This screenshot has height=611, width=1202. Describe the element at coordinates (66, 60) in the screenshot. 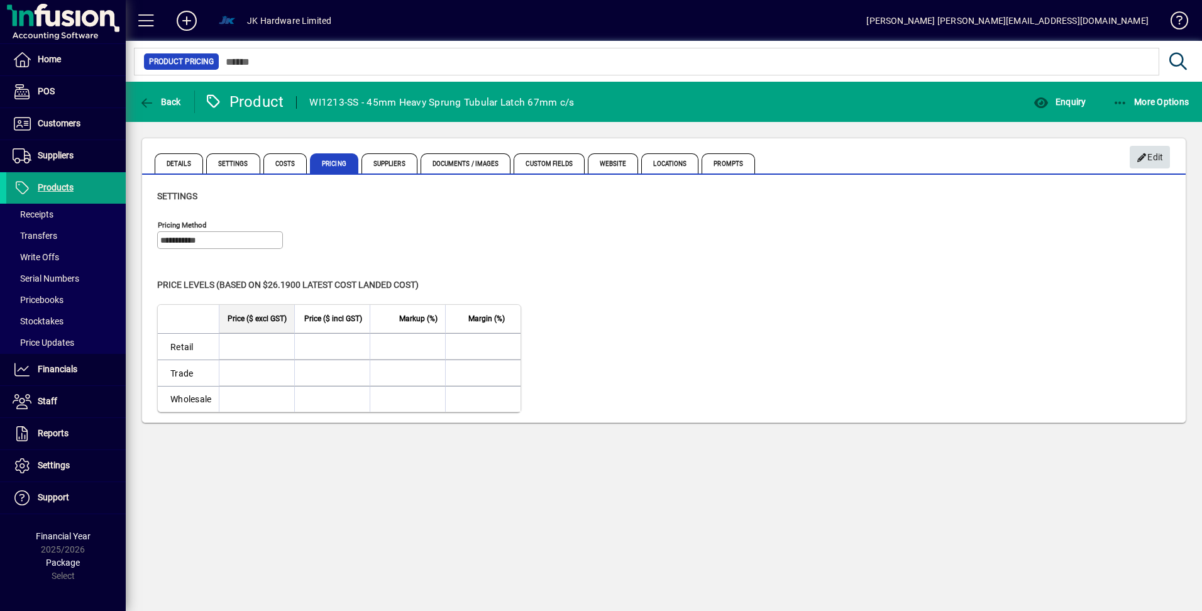

I see `a: Home` at that location.